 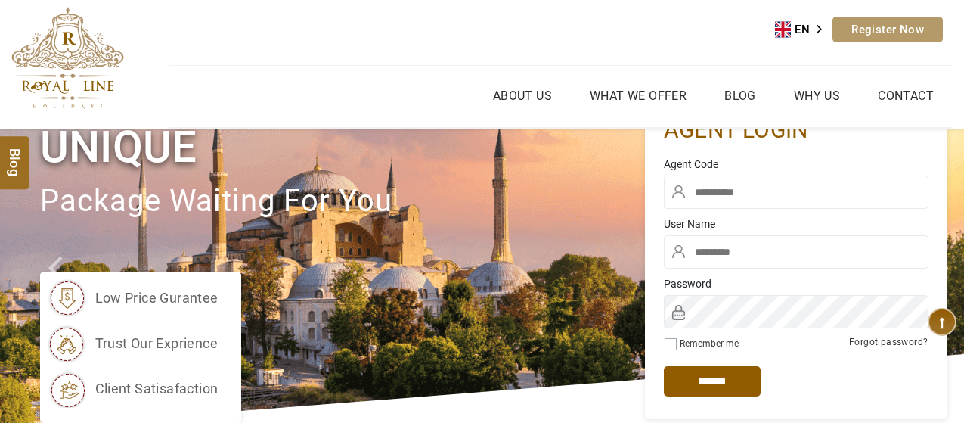 What do you see at coordinates (709, 343) in the screenshot?
I see `label: Remember me` at bounding box center [709, 343].